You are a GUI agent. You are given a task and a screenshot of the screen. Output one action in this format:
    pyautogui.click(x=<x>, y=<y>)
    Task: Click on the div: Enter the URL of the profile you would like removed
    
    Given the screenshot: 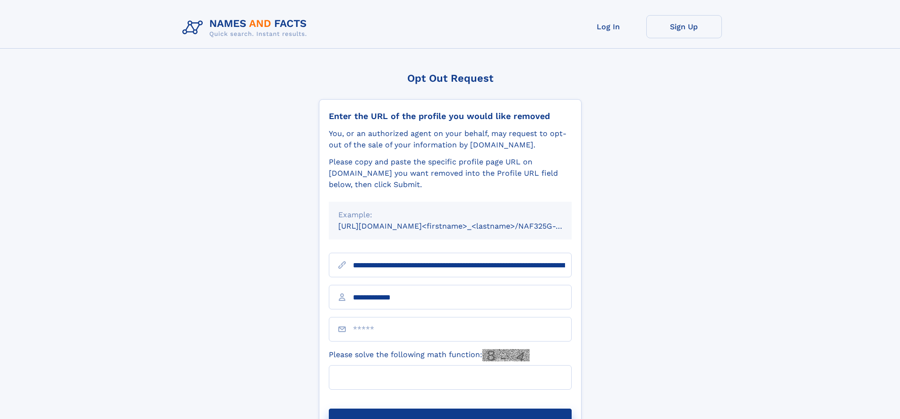 What is the action you would take?
    pyautogui.click(x=450, y=116)
    